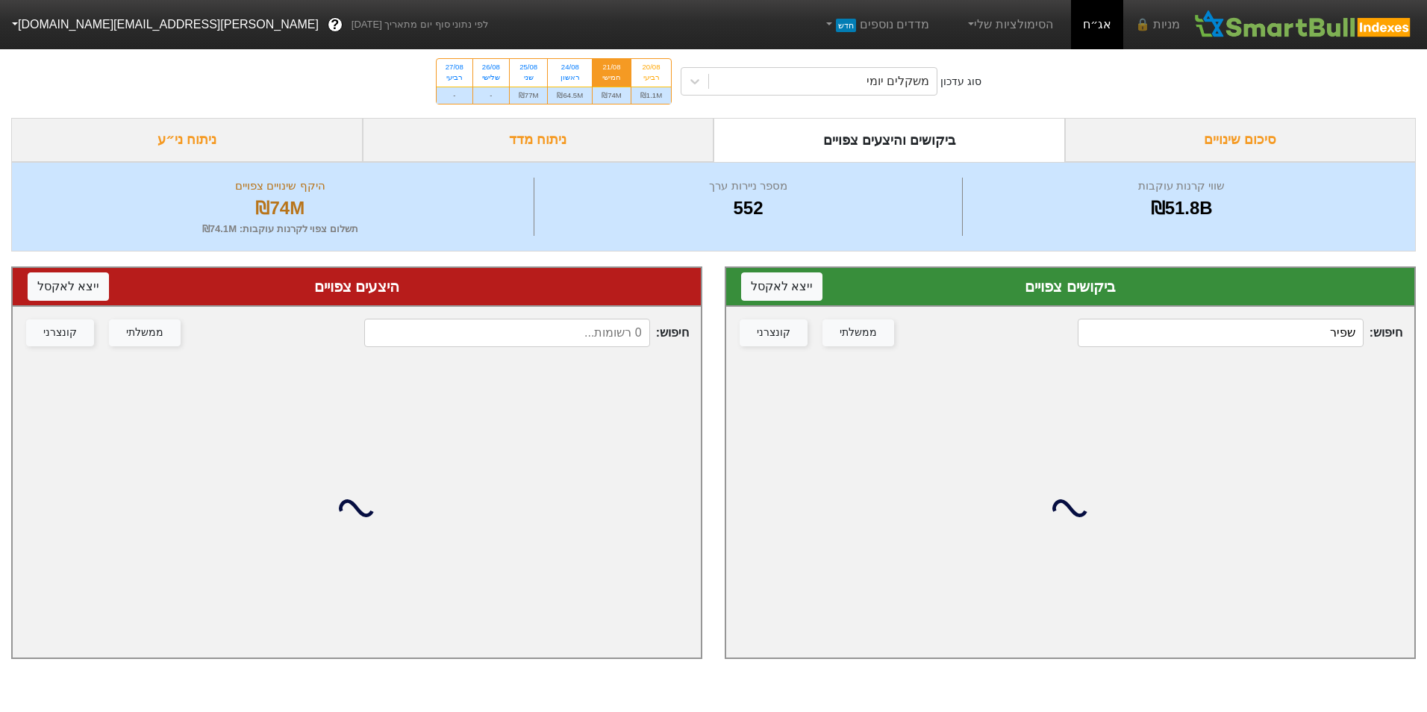  What do you see at coordinates (651, 67) in the screenshot?
I see `div: 20/08` at bounding box center [651, 67].